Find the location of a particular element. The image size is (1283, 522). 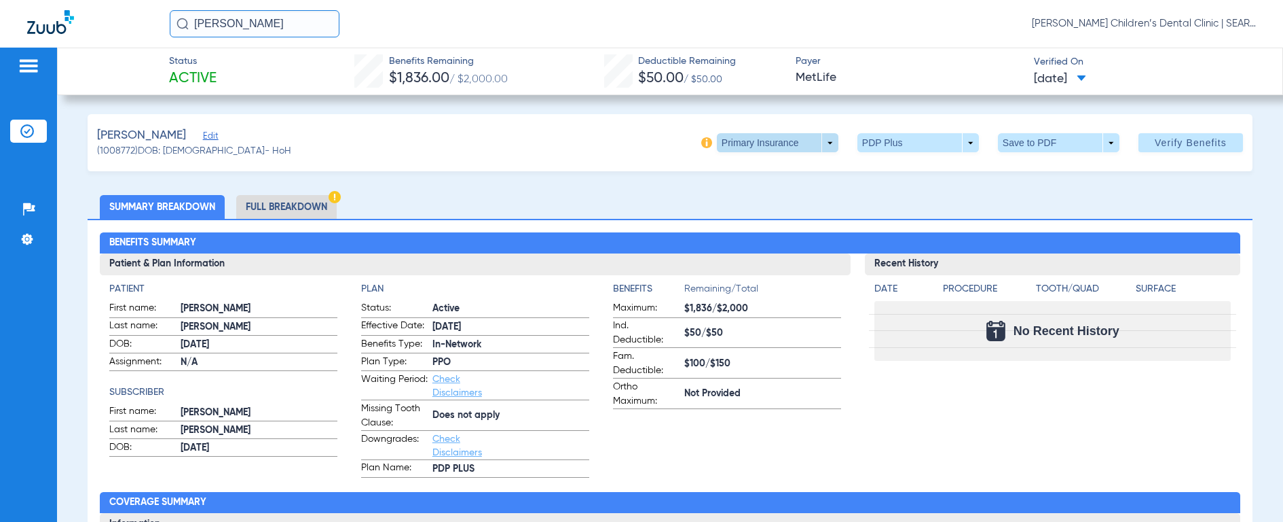

span: Waiting Period: is located at coordinates (395, 386).